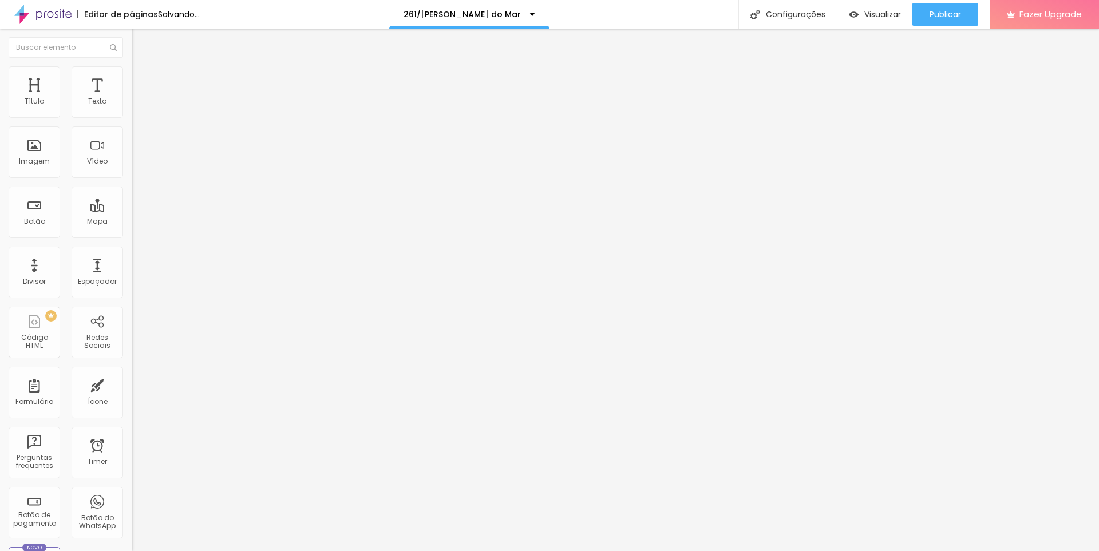  I want to click on span: Visualizar, so click(882, 14).